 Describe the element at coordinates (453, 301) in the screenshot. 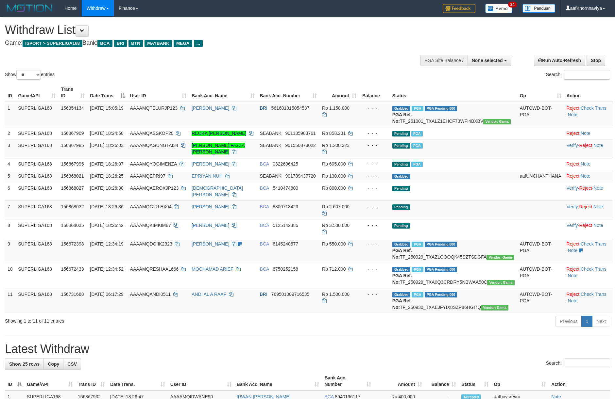

I see `td: TF_250930_TXAEJFYIX8SZP86HGI7Q` at that location.